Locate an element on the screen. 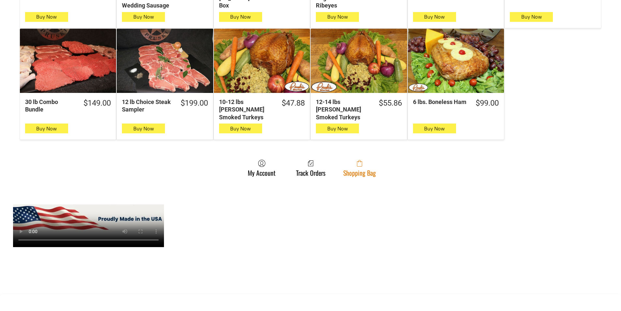 This screenshot has height=311, width=621. div: $99.00 is located at coordinates (487, 103).